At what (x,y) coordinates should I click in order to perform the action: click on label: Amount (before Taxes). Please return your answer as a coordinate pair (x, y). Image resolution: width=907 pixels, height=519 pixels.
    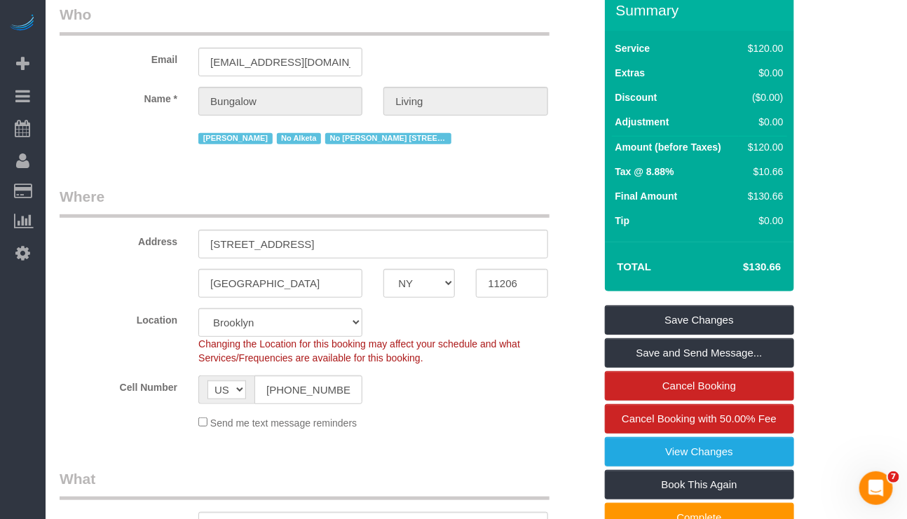
    Looking at the image, I should click on (668, 147).